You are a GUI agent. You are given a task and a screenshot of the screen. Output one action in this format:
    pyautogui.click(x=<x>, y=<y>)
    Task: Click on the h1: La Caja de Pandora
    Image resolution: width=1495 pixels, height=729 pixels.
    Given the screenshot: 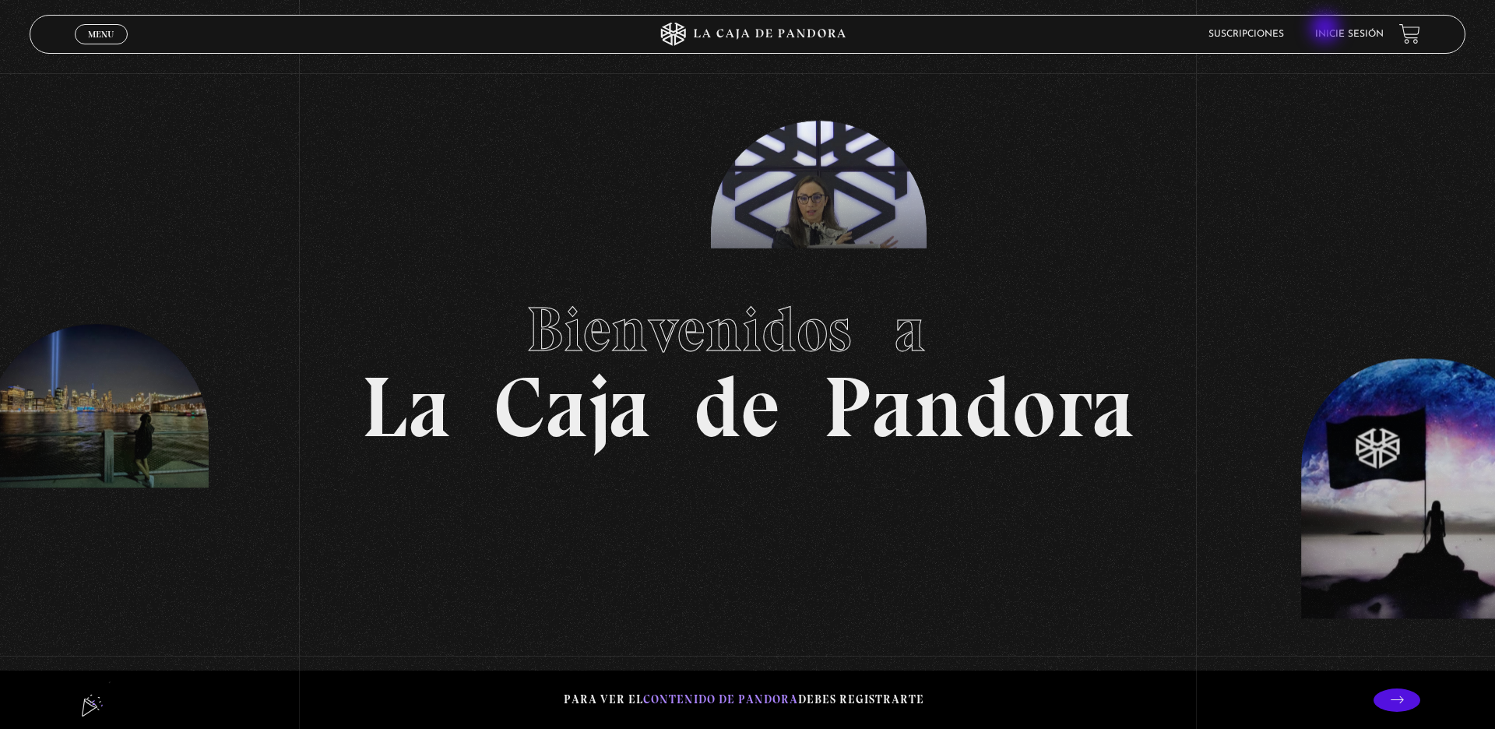 What is the action you would take?
    pyautogui.click(x=747, y=364)
    